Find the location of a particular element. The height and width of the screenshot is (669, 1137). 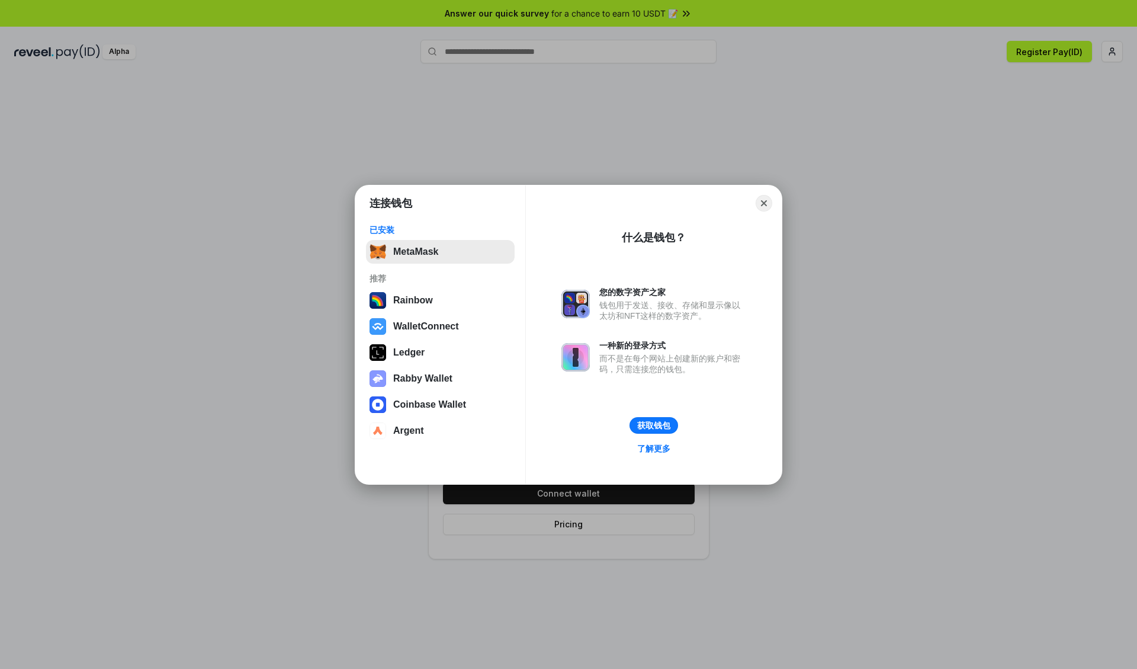

div: 了解更多 is located at coordinates (654, 448).